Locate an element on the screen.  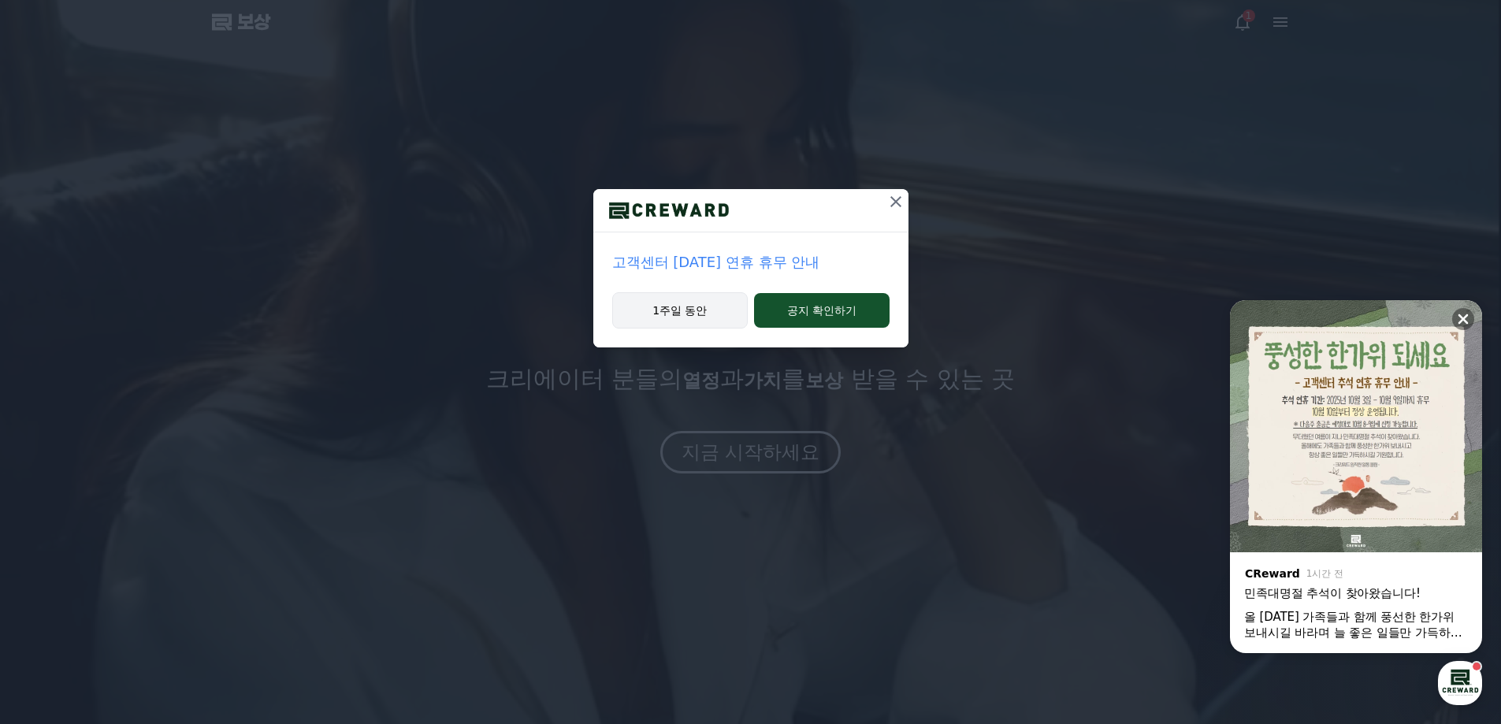
a: 설정 is located at coordinates (253, 519).